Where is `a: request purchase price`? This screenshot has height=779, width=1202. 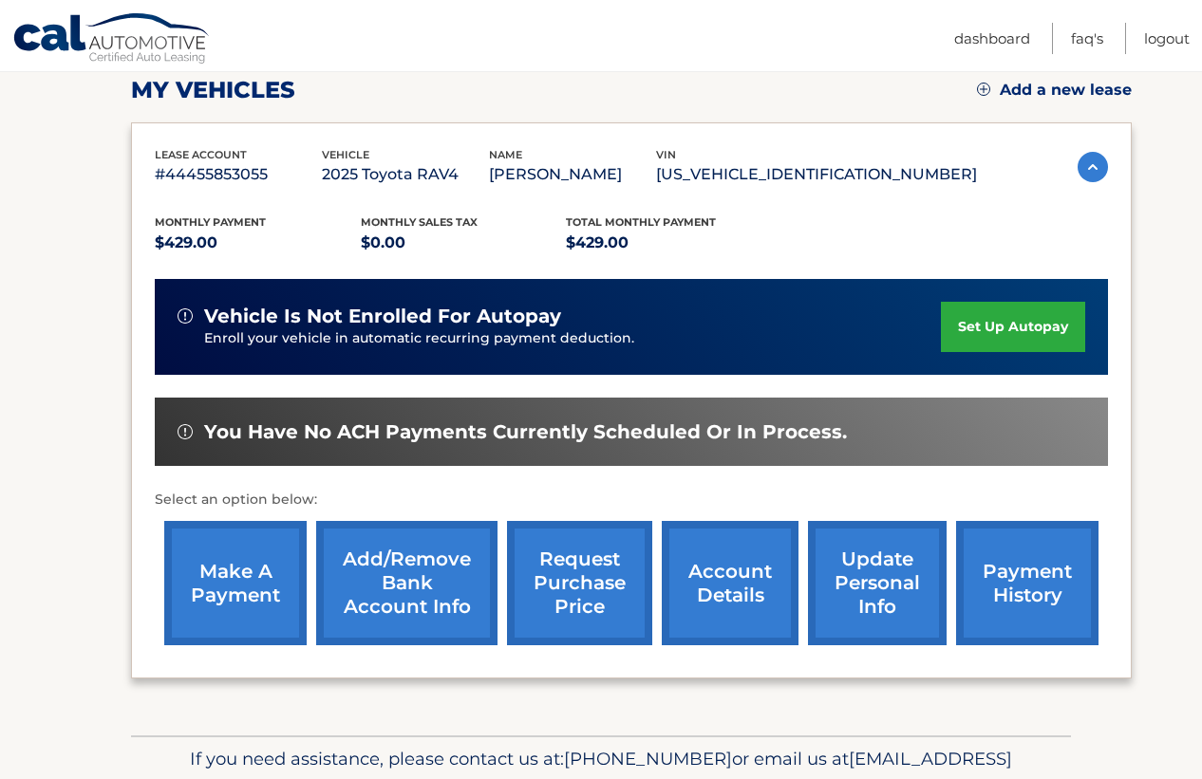
a: request purchase price is located at coordinates (579, 583).